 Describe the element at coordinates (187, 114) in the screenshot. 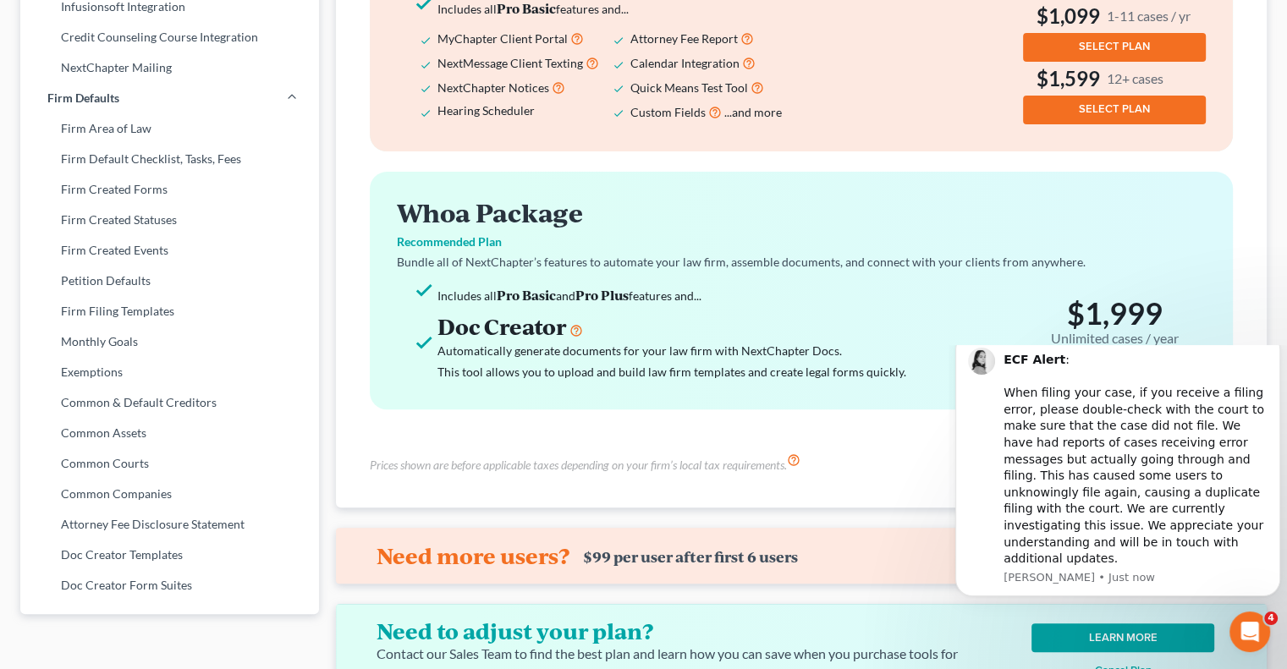

I see `div: : ​ When filing your case, if you receive a filing error, please double-check with the court to m...` at that location.